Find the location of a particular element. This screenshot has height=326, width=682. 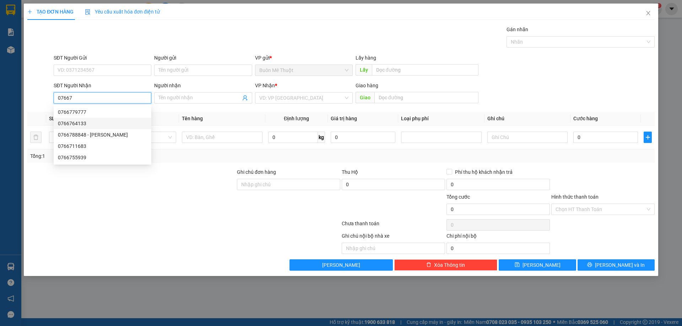

div: Ghi chú nội bộ nhà xe is located at coordinates (393, 238).